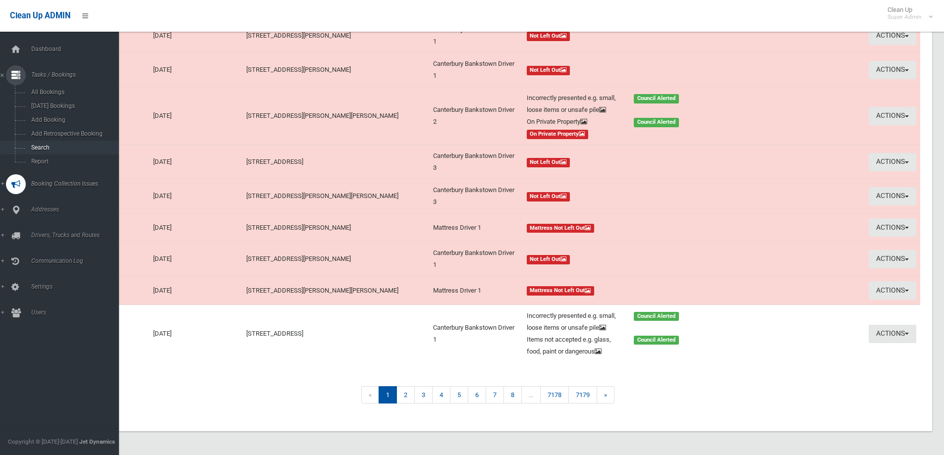  I want to click on a: 5, so click(459, 395).